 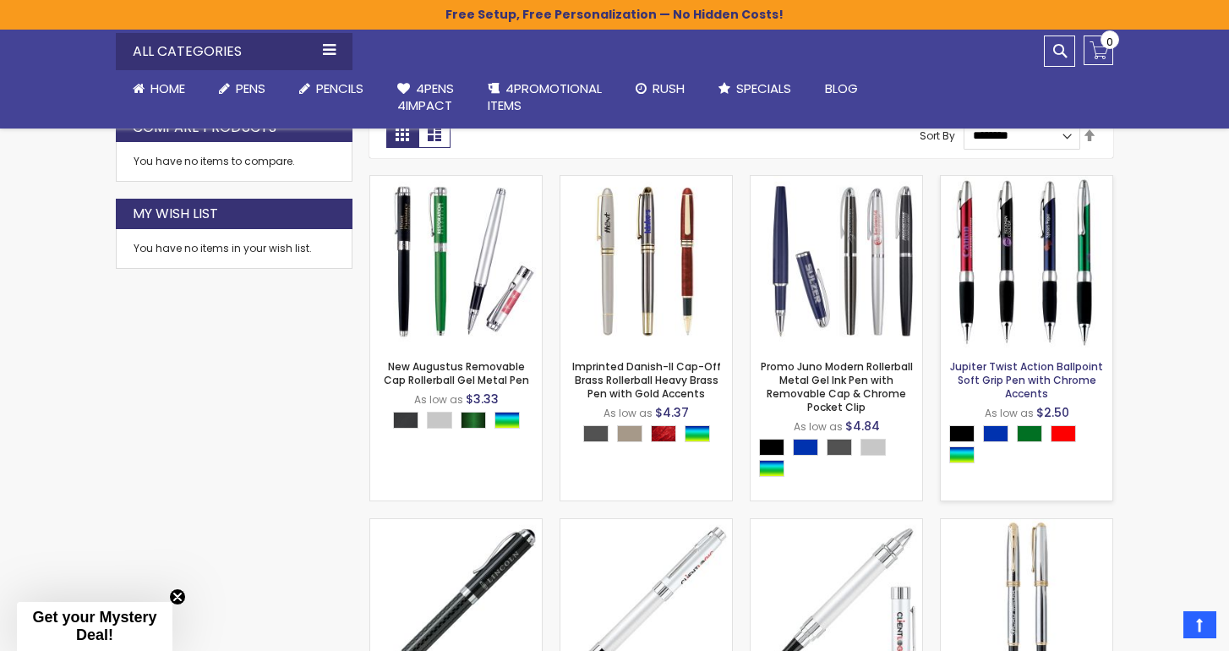 I want to click on span: Pens, so click(x=250, y=88).